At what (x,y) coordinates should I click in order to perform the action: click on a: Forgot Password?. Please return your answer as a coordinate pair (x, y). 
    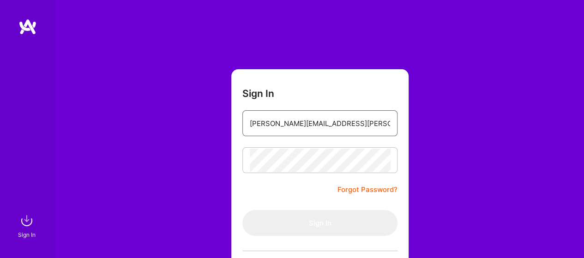
    Looking at the image, I should click on (368, 190).